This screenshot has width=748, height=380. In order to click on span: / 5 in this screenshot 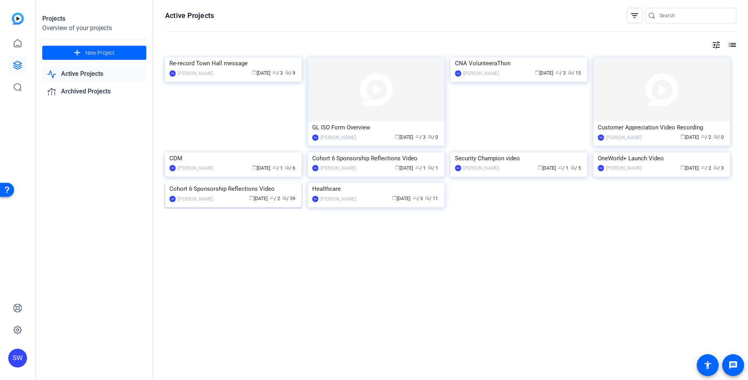, I will do `click(576, 168)`.